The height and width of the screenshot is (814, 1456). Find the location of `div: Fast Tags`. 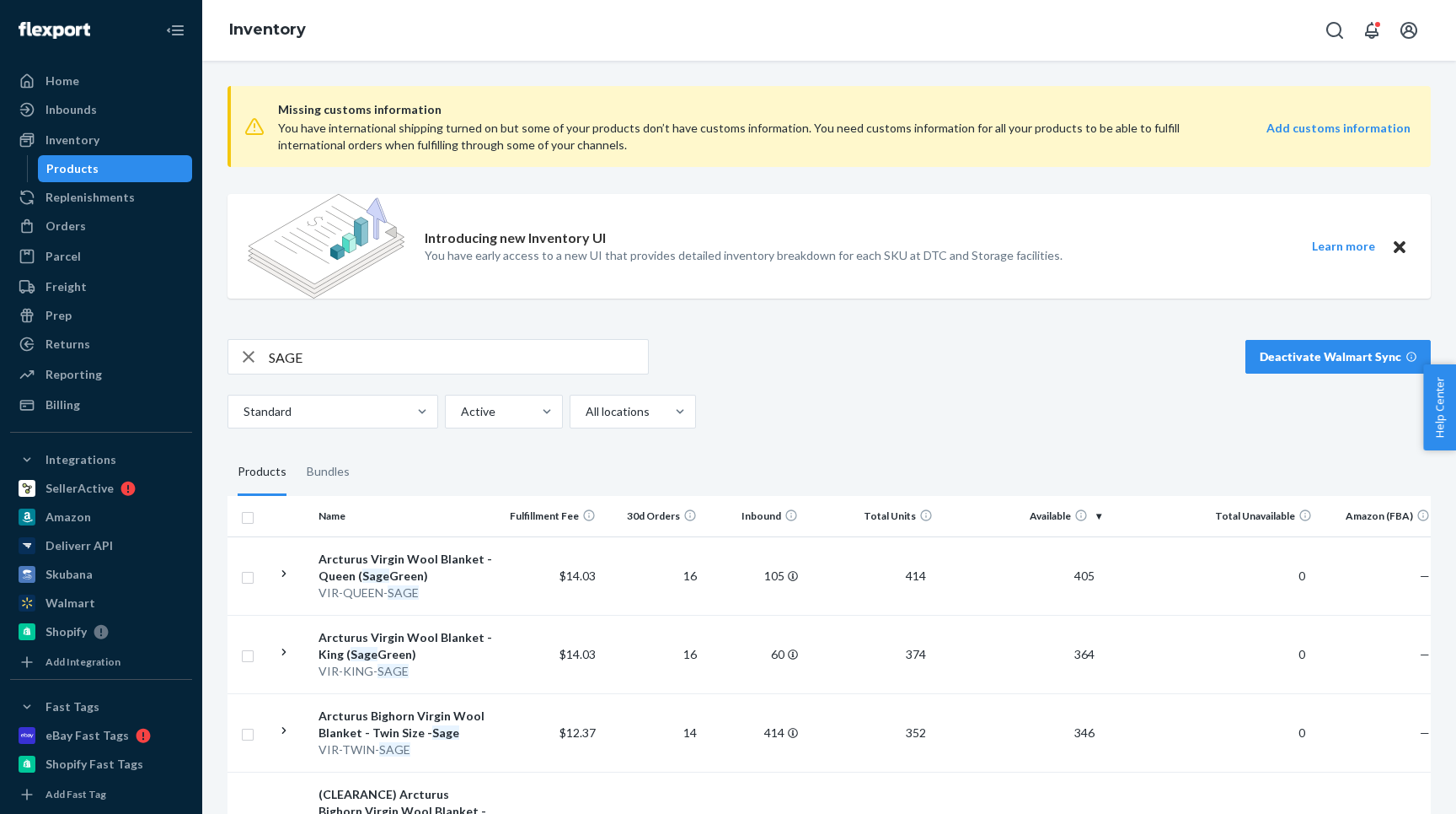

div: Fast Tags is located at coordinates (72, 706).